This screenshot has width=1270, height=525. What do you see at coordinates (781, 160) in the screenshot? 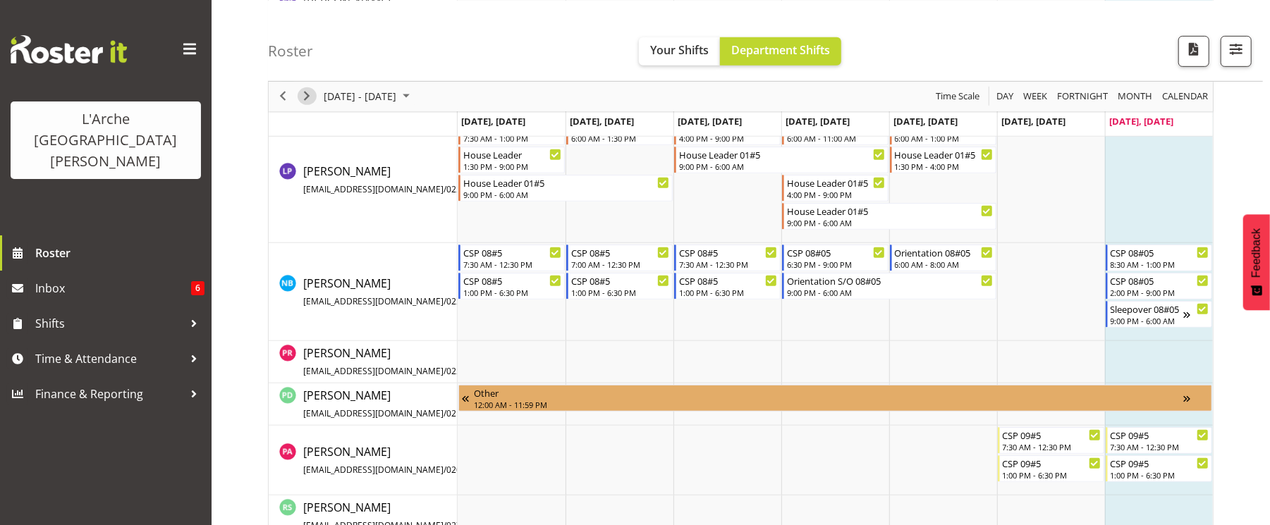
I see `div: Lydia Peters"s event - House Leader 01#5 Begin From Wednesday, August 20, 2025 at 9:00:00 PM GMT+...` at bounding box center [781, 160].